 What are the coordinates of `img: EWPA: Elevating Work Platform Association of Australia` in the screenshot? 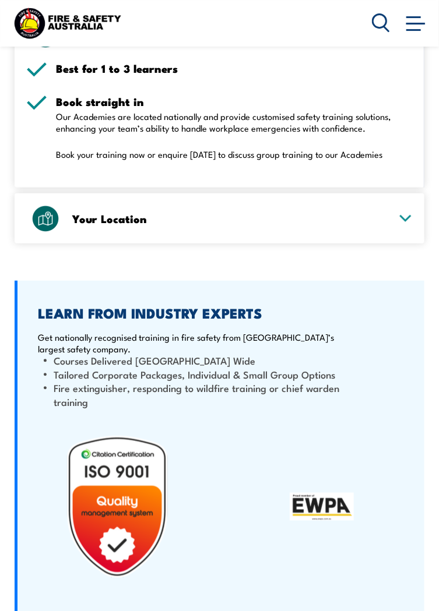 It's located at (321, 507).